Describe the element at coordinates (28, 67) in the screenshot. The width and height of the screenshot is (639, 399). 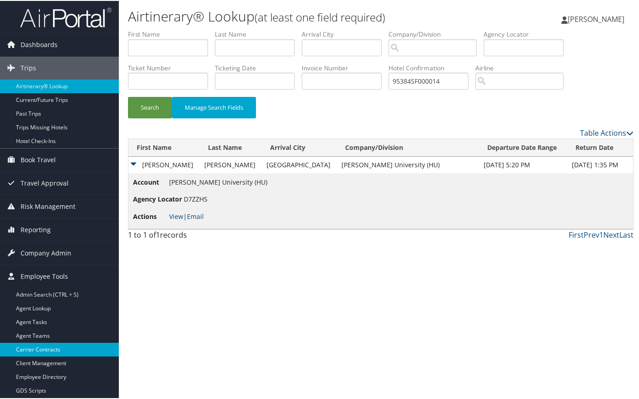
I see `span: Trips` at that location.